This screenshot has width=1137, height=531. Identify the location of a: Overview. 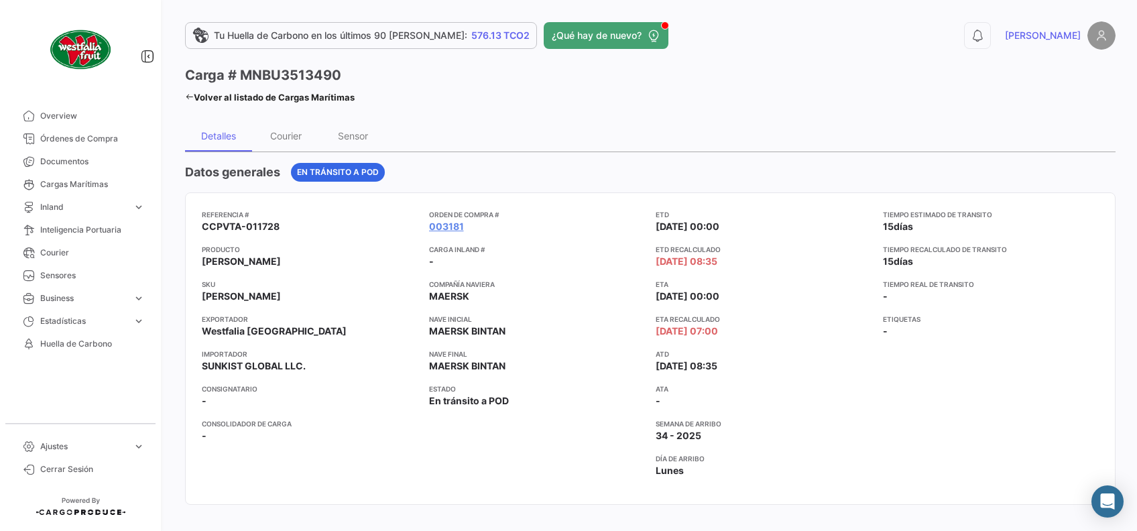
(80, 116).